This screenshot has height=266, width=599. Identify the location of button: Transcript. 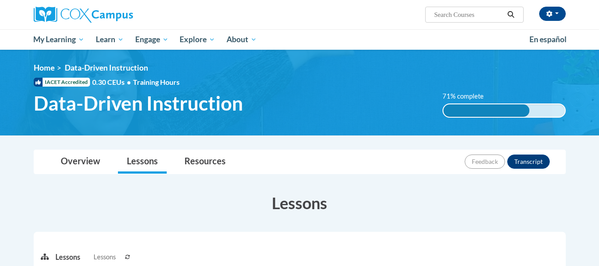
(529, 161).